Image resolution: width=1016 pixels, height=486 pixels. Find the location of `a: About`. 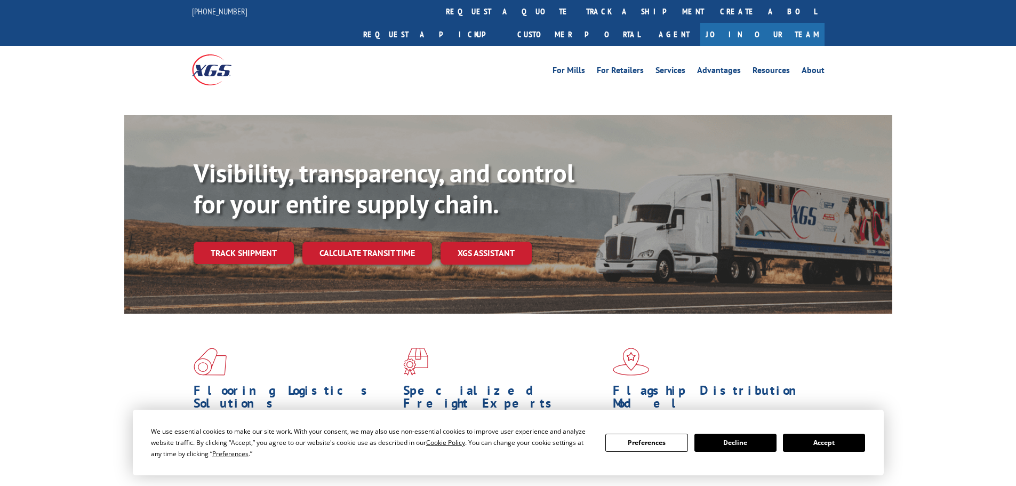

a: About is located at coordinates (812, 72).